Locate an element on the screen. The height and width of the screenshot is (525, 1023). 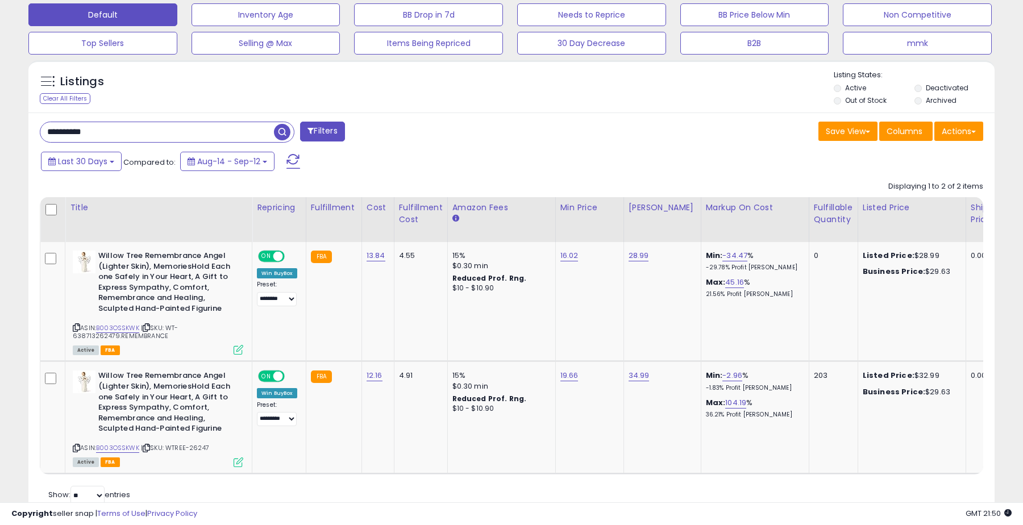
div: Fulfillment is located at coordinates (333, 207).